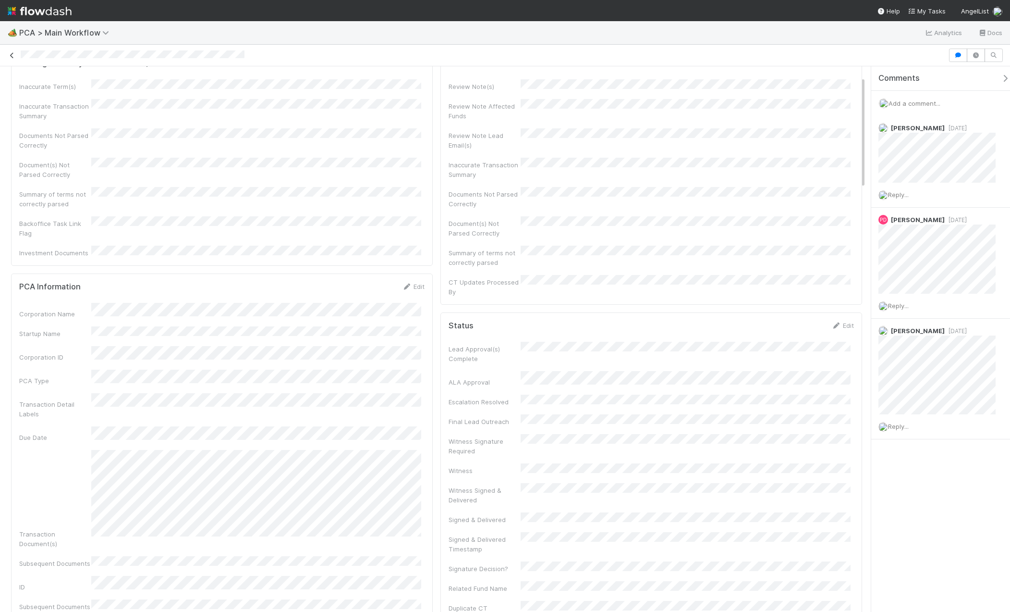  Describe the element at coordinates (55, 381) in the screenshot. I see `div: PCA Type` at that location.